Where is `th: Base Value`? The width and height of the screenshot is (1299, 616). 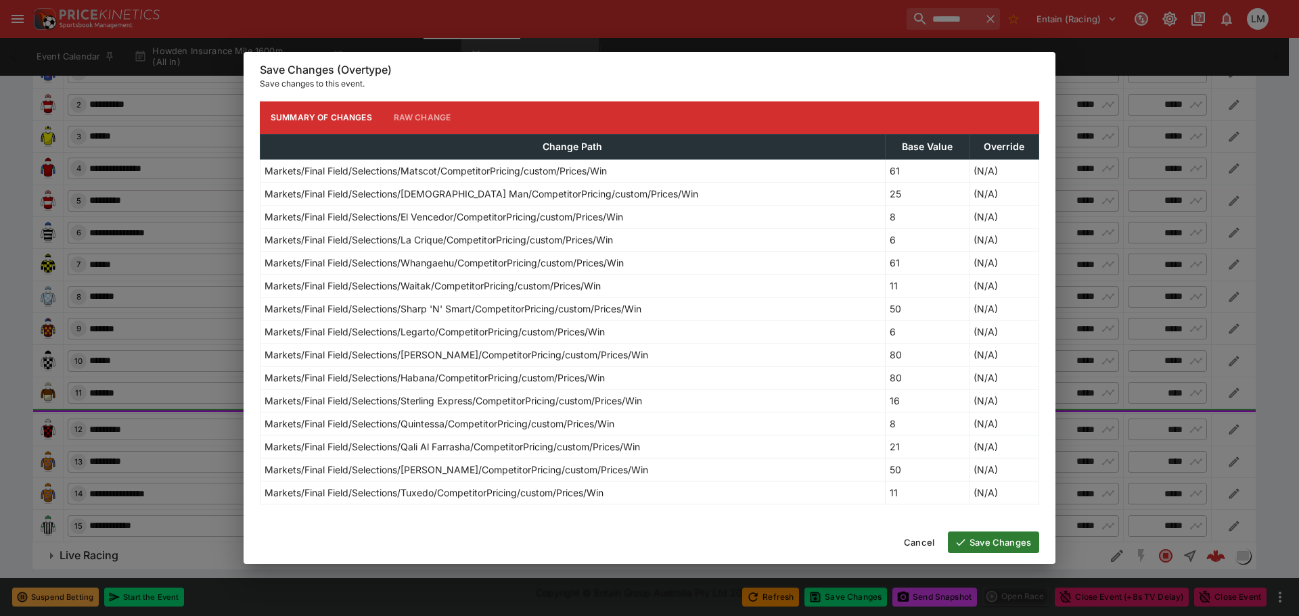 th: Base Value is located at coordinates (927, 146).